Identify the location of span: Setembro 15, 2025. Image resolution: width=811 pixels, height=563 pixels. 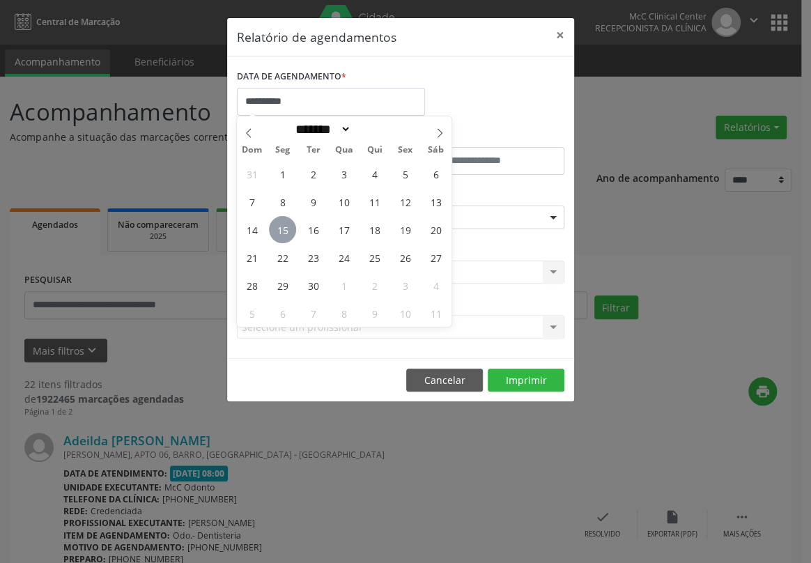
(282, 229).